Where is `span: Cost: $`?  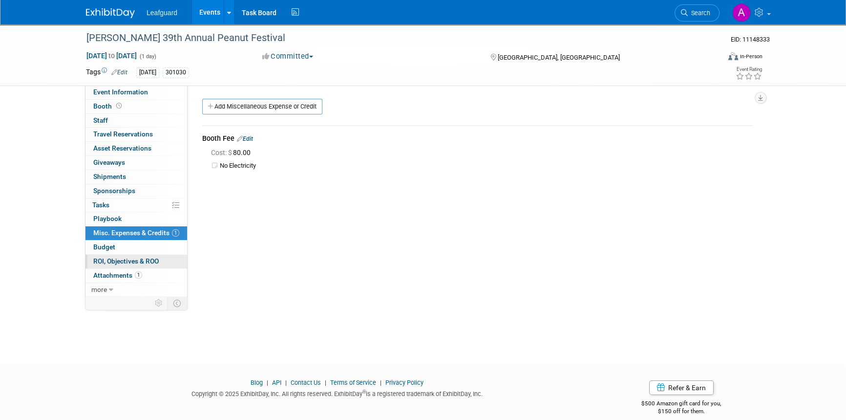 span: Cost: $ is located at coordinates (222, 152).